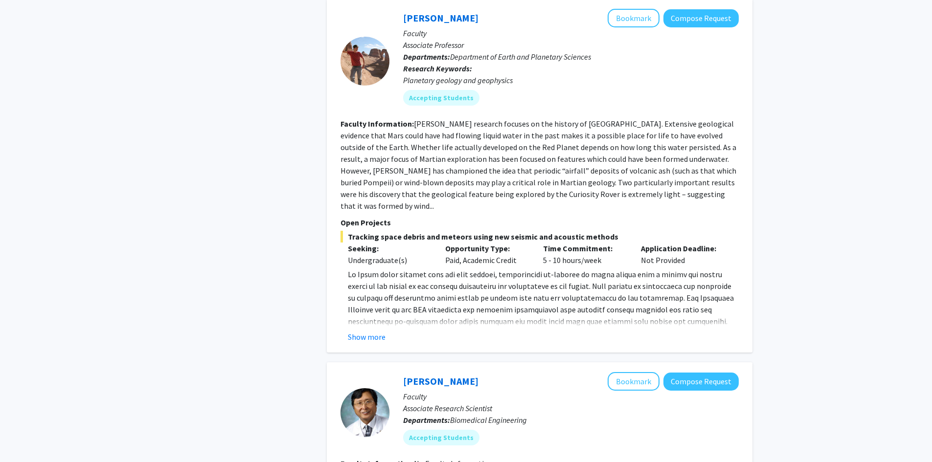 The image size is (932, 462). I want to click on p: Associate Research Scientist, so click(571, 408).